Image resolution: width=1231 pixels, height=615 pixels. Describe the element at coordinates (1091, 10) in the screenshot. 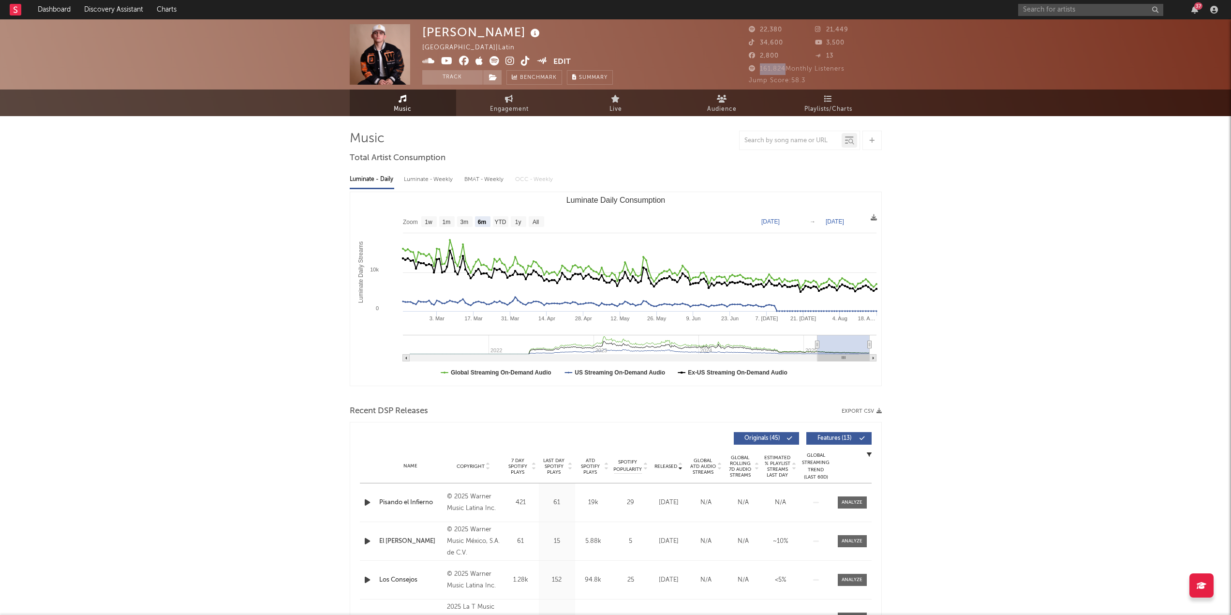

I see `input: Search for artists` at that location.